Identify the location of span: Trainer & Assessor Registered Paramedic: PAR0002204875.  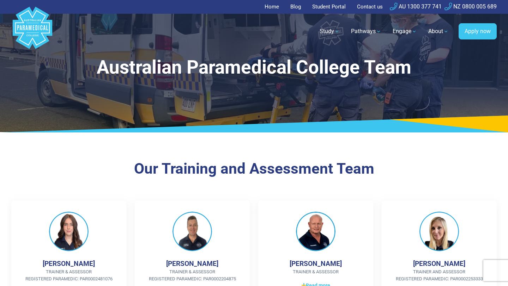
(192, 276).